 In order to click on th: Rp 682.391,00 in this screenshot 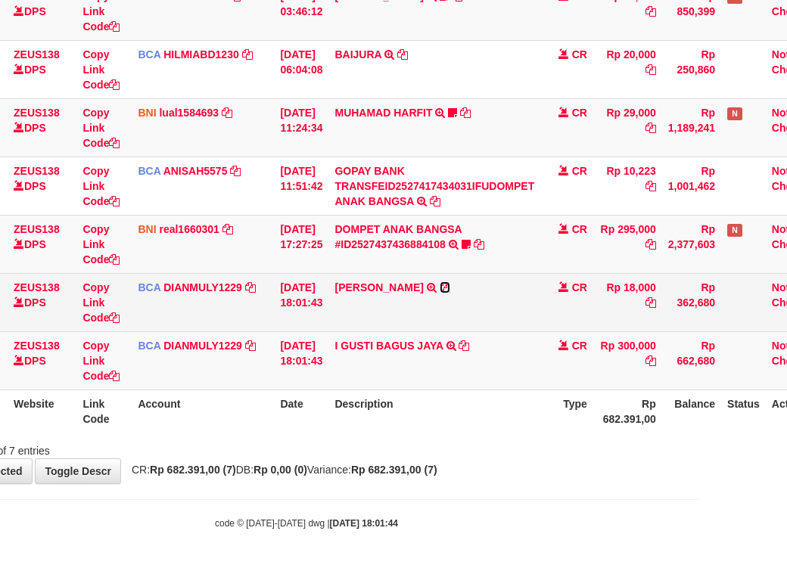, I will do `click(627, 411)`.